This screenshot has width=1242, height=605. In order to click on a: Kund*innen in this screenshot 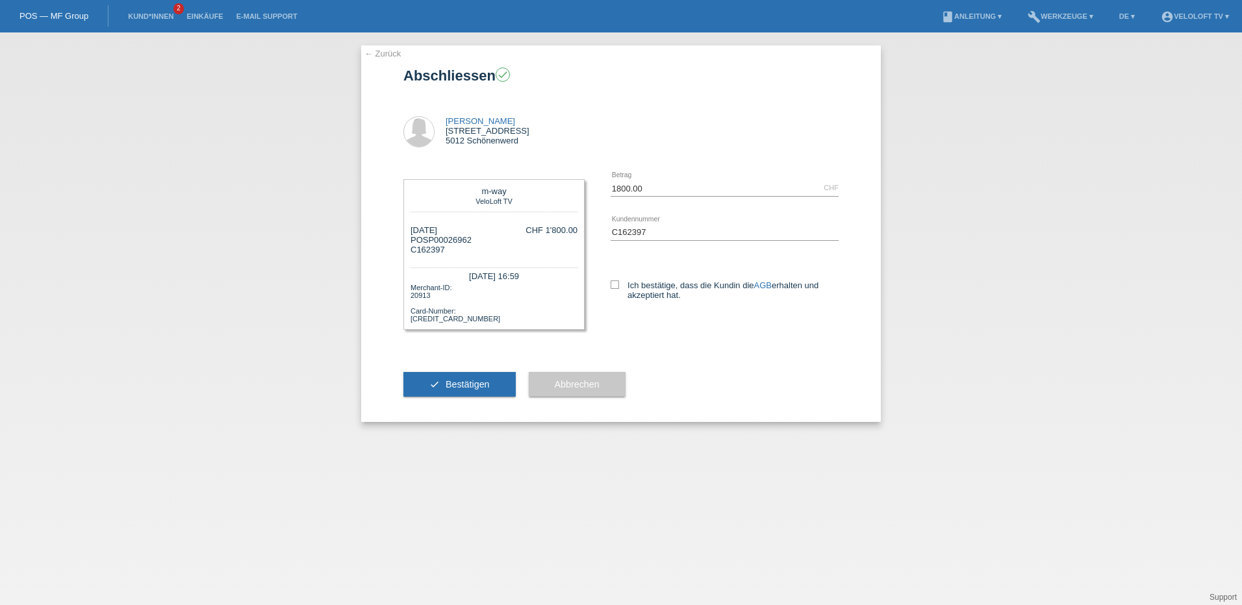, I will do `click(151, 16)`.